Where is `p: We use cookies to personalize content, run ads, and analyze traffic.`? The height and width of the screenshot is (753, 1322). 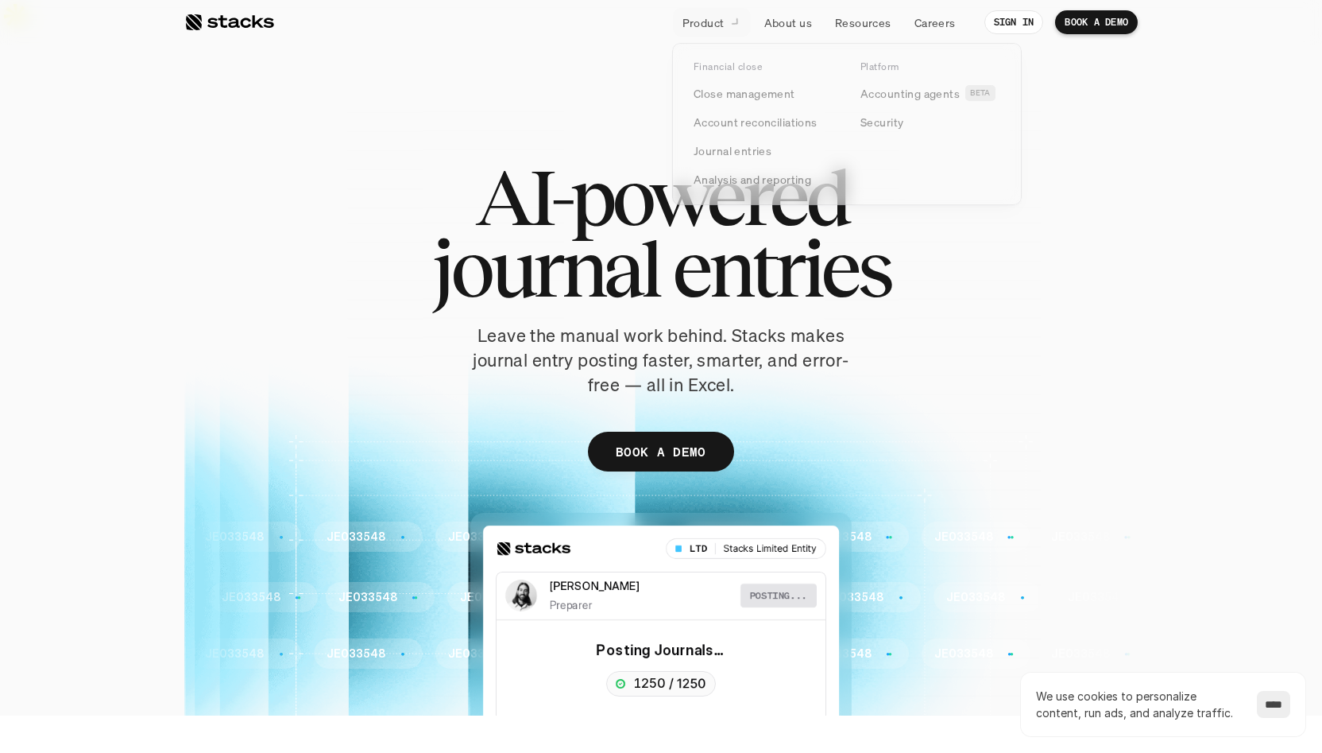
p: We use cookies to personalize content, run ads, and analyze traffic. is located at coordinates (1139, 704).